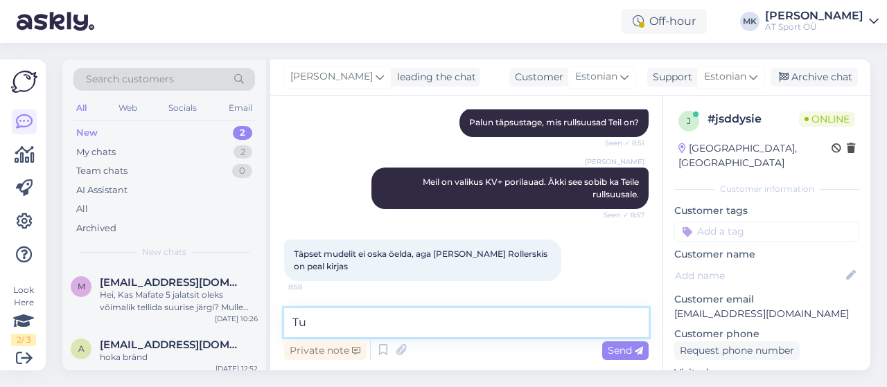 The height and width of the screenshot is (387, 887). Describe the element at coordinates (669, 77) in the screenshot. I see `div: Support` at that location.